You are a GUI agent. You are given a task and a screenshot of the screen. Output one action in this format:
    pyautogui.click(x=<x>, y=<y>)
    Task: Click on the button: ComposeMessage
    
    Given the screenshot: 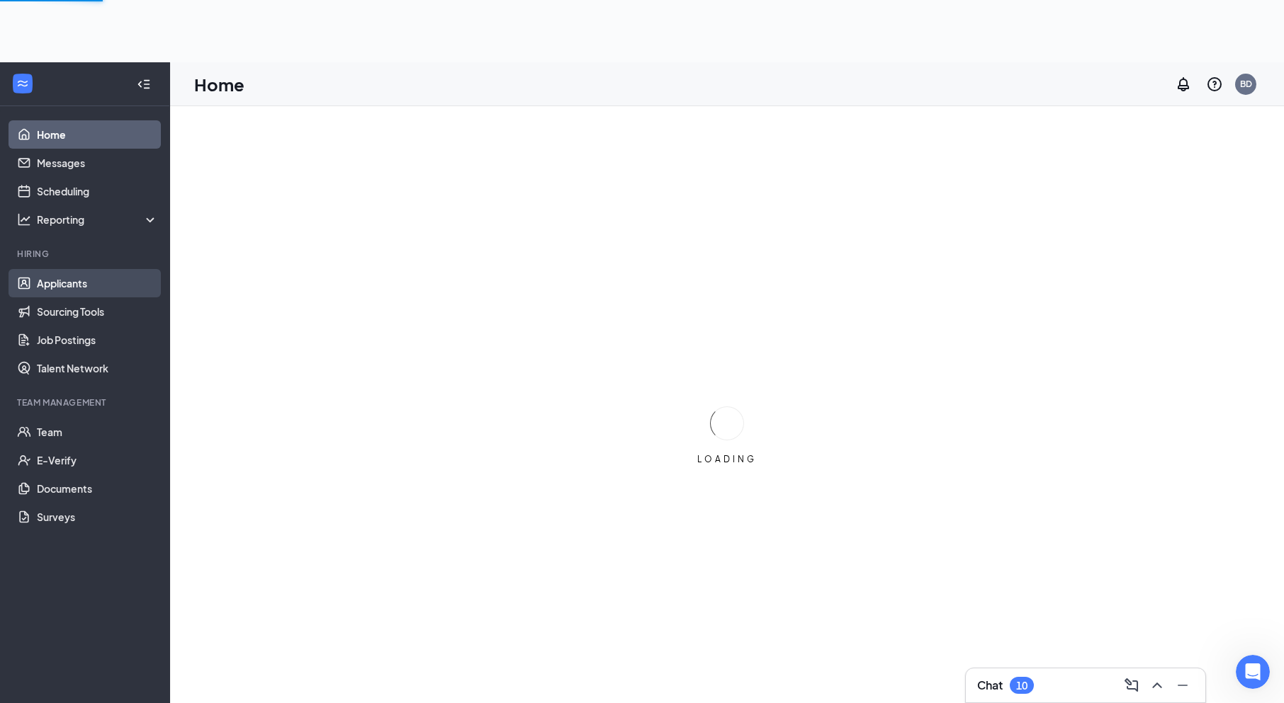 What is the action you would take?
    pyautogui.click(x=1131, y=686)
    